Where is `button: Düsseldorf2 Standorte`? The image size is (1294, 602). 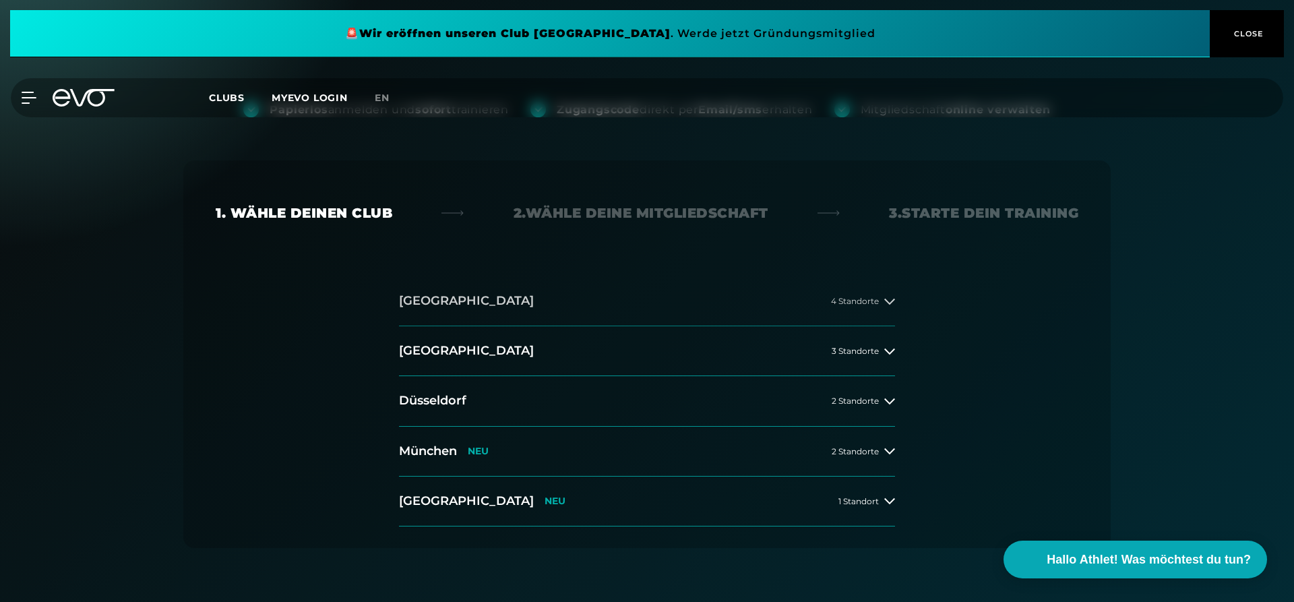 button: Düsseldorf2 Standorte is located at coordinates (647, 401).